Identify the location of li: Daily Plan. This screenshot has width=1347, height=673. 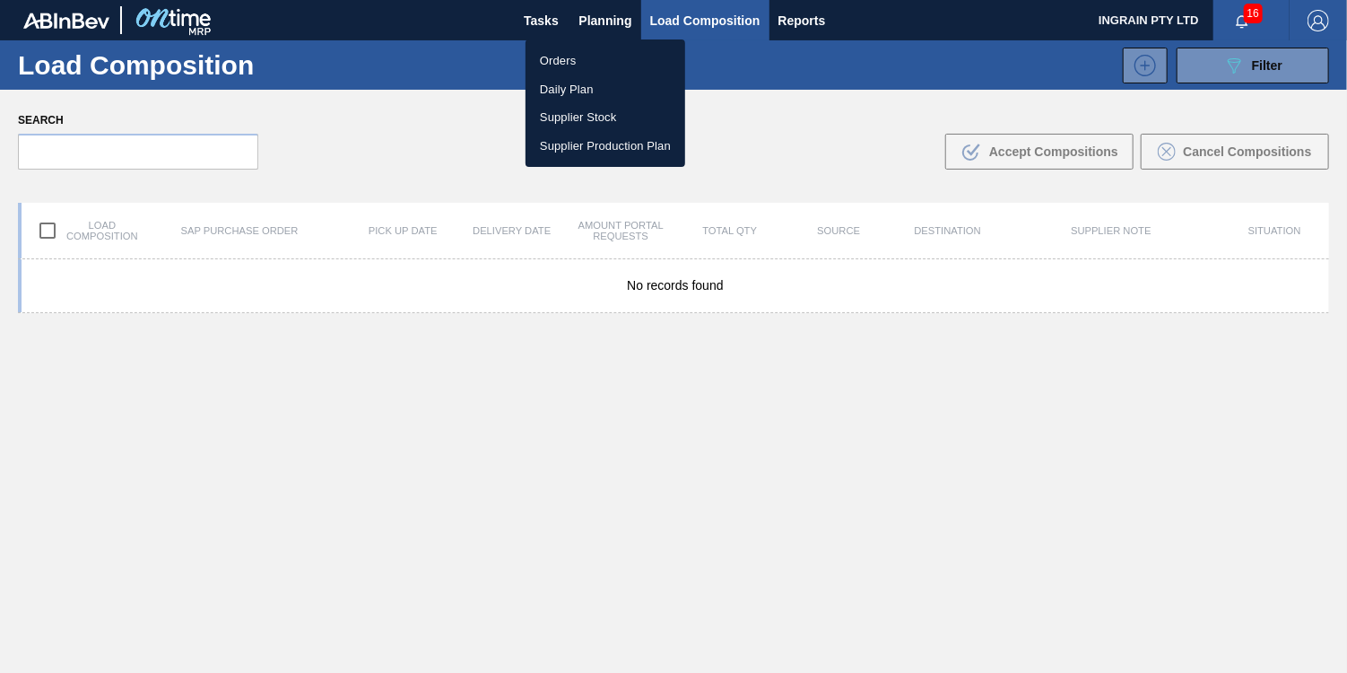
(605, 90).